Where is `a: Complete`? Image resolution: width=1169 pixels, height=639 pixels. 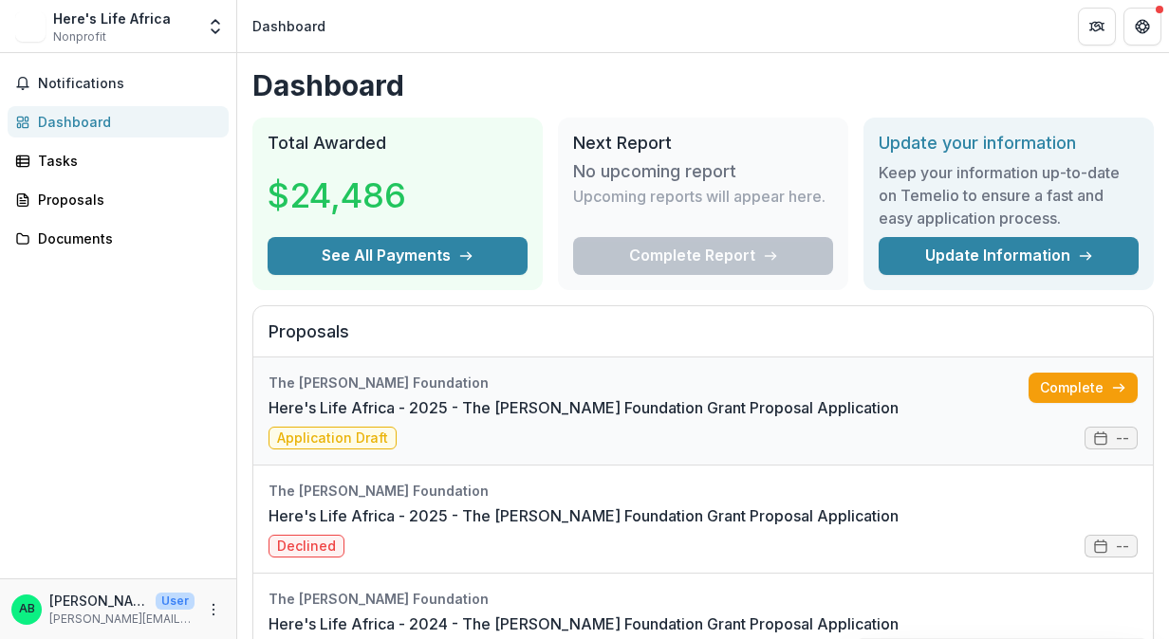 a: Complete is located at coordinates (1082, 388).